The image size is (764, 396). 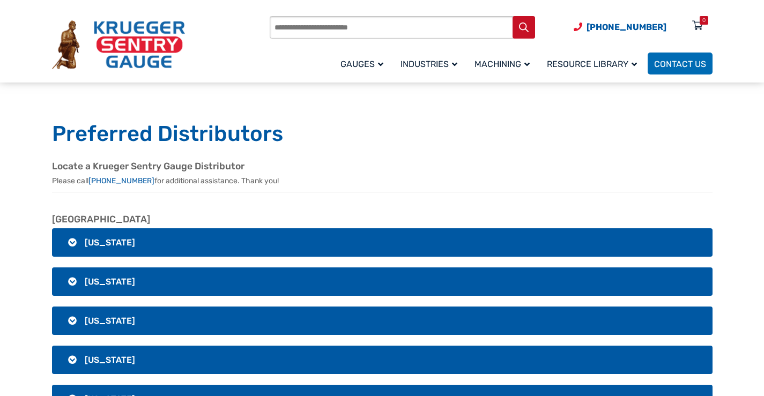 What do you see at coordinates (429, 64) in the screenshot?
I see `span: Industries` at bounding box center [429, 64].